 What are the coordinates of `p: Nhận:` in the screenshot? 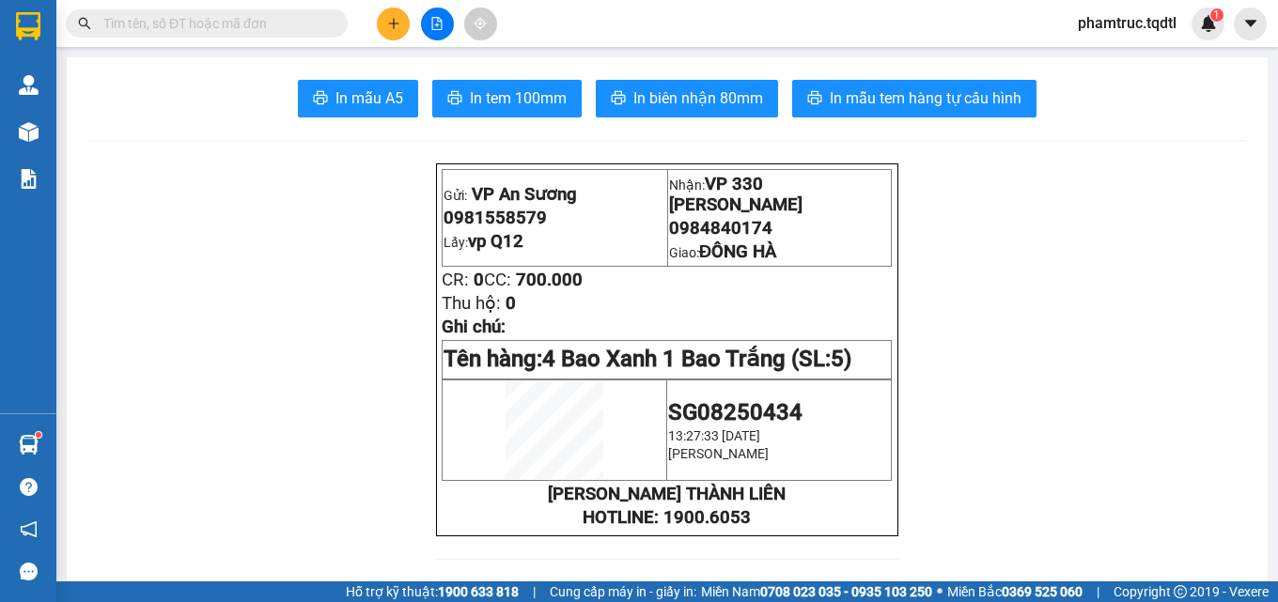 It's located at (780, 194).